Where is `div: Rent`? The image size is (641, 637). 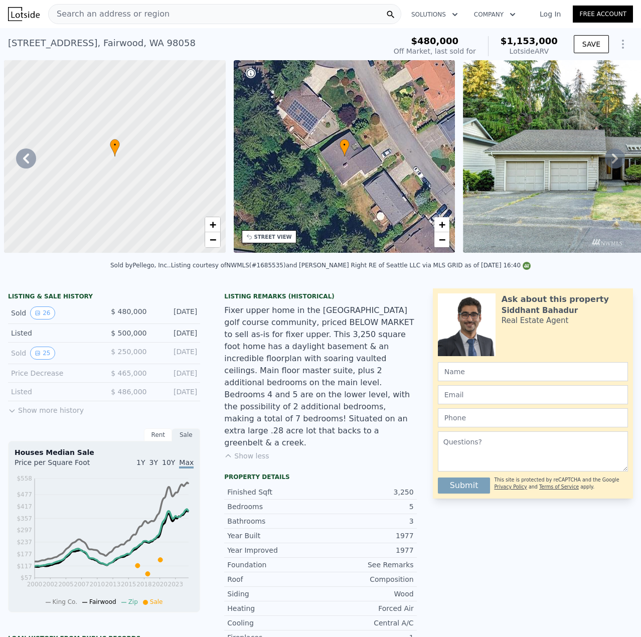 div: Rent is located at coordinates (158, 435).